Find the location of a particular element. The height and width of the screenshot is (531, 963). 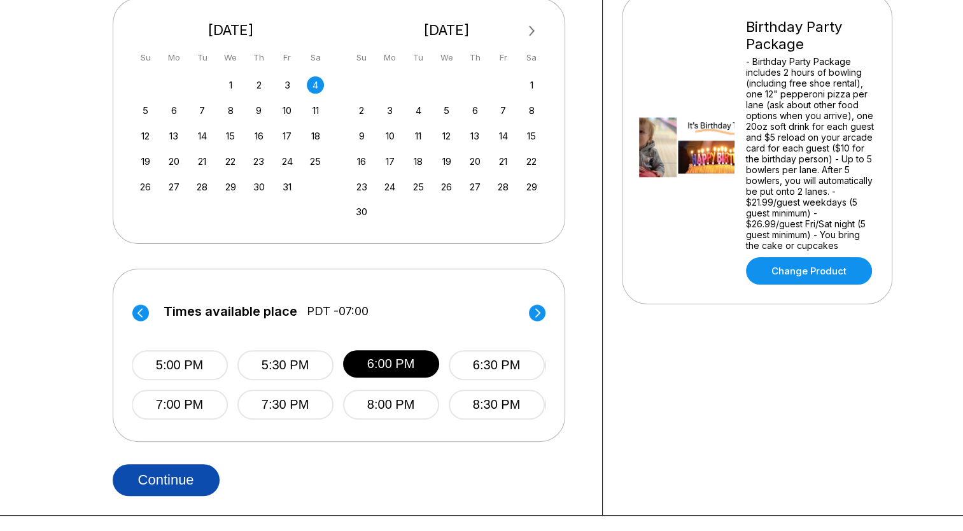

div: Choose Tuesday, November 11th, 2025 is located at coordinates (418, 136).